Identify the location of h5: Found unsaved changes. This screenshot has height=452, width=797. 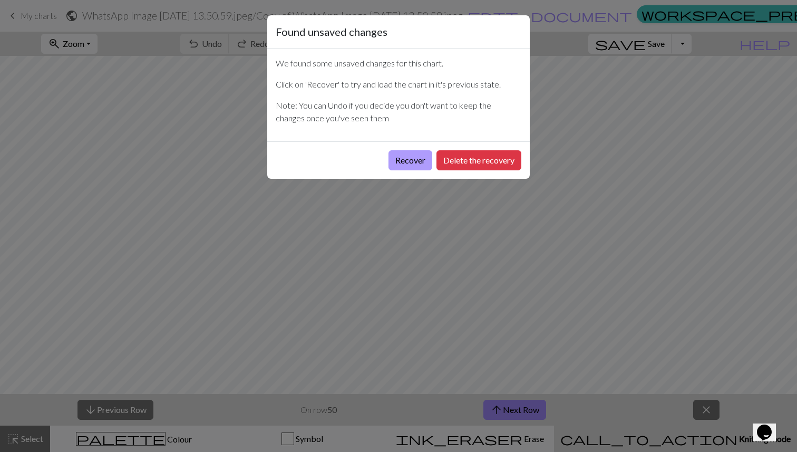
(331, 32).